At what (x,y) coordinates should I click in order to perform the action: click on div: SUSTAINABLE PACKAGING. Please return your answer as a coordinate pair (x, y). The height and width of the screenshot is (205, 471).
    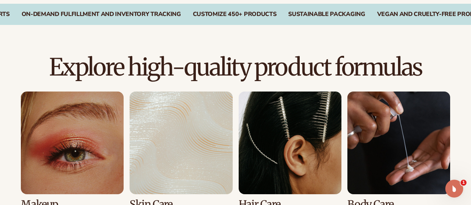
    Looking at the image, I should click on (326, 14).